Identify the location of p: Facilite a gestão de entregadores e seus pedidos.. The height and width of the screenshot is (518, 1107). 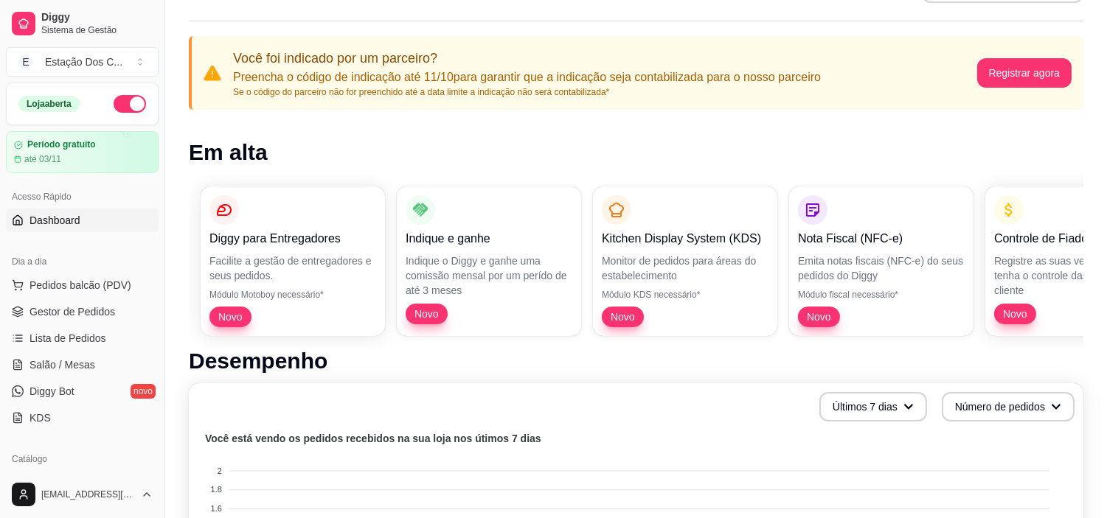
(293, 268).